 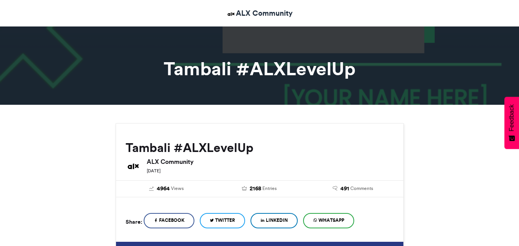 What do you see at coordinates (344, 189) in the screenshot?
I see `span: 491` at bounding box center [344, 189].